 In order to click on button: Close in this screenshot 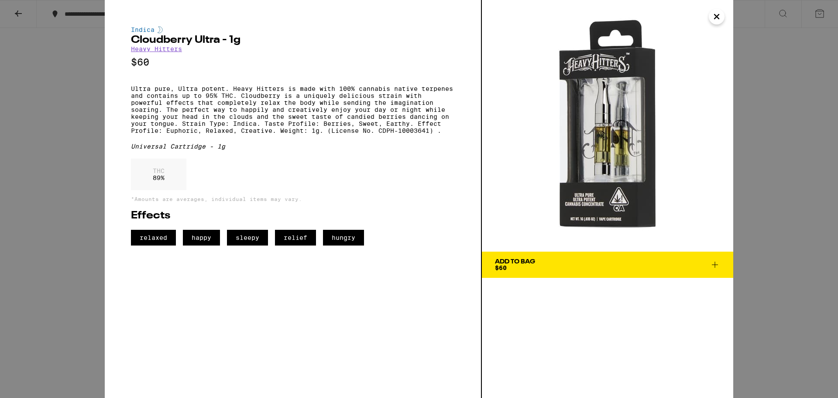, I will do `click(717, 17)`.